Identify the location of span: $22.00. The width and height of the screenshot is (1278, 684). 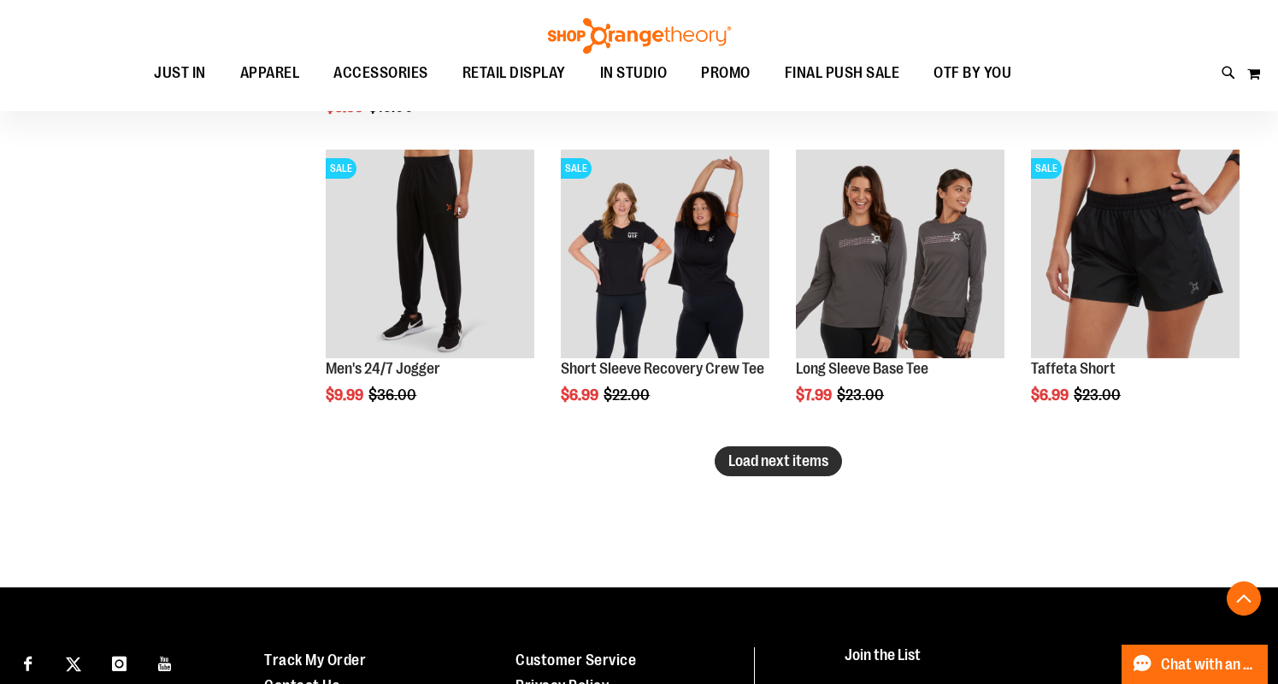
(627, 395).